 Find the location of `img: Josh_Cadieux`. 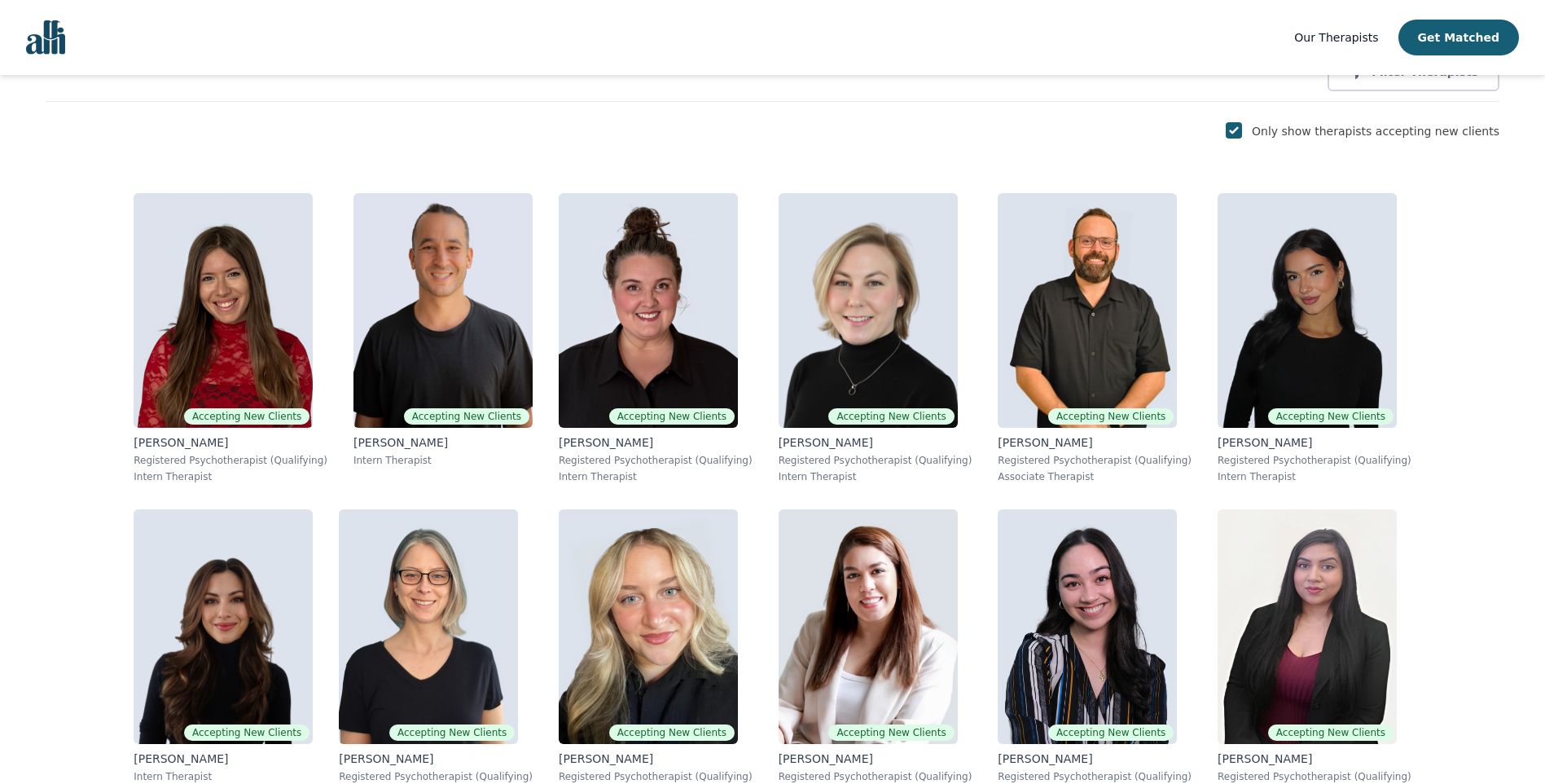

img: Josh_Cadieux is located at coordinates (1087, 310).